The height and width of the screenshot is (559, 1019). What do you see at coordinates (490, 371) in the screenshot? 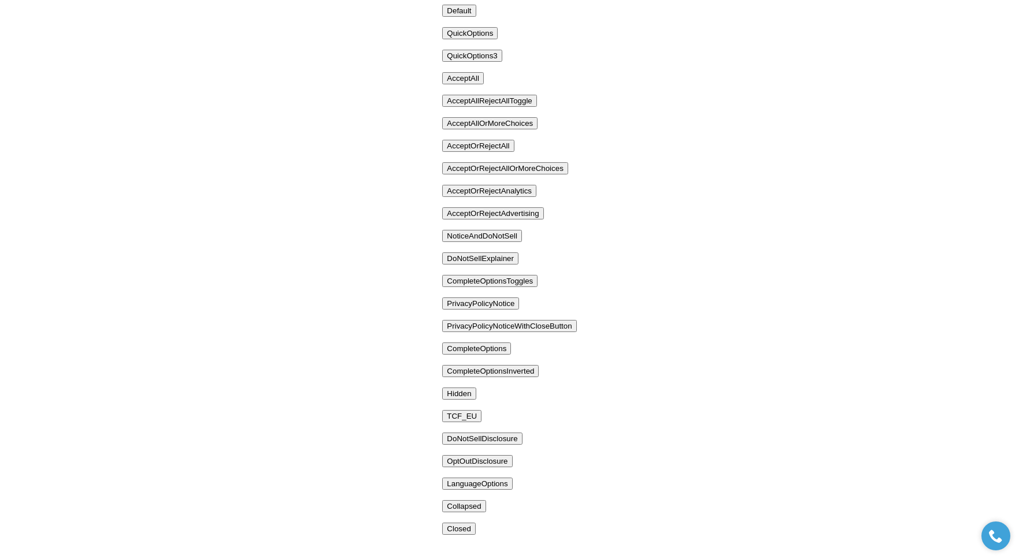
I see `button: CompleteOptionsInverted` at bounding box center [490, 371].